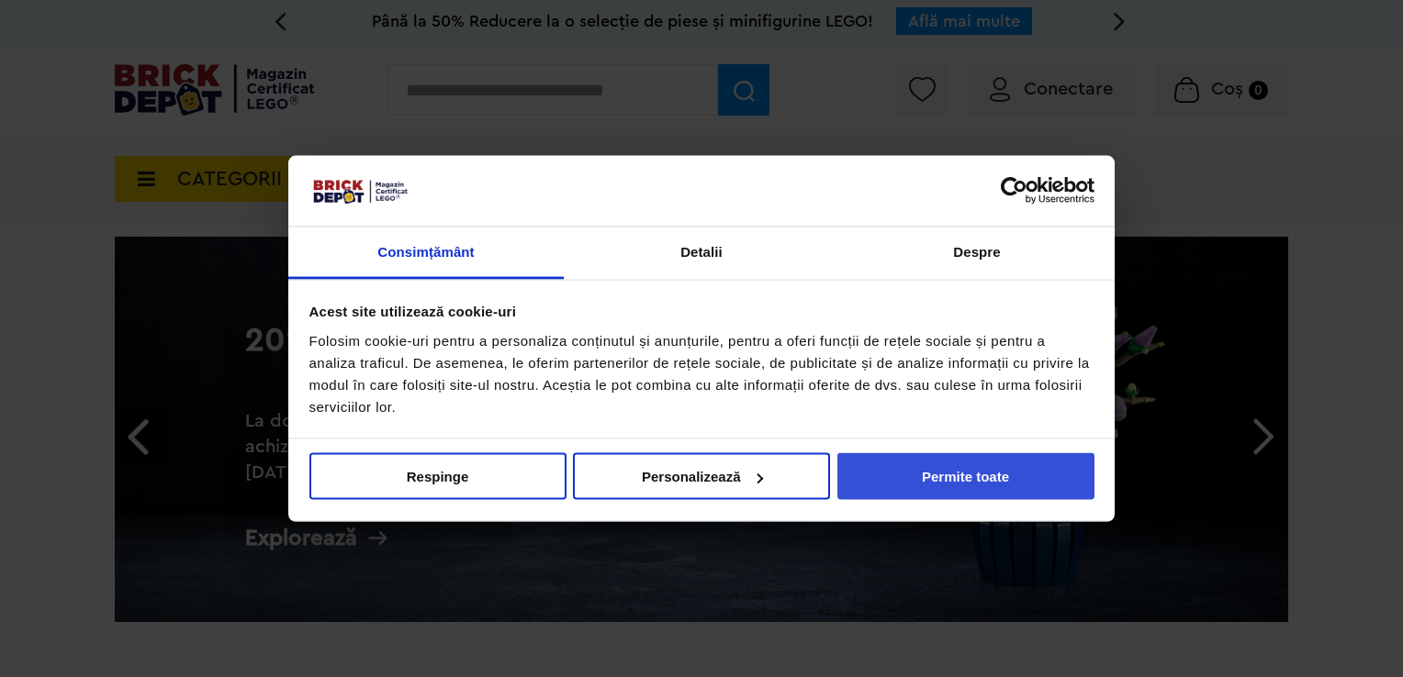 This screenshot has height=677, width=1403. What do you see at coordinates (360, 191) in the screenshot?
I see `img: siglă` at bounding box center [360, 191].